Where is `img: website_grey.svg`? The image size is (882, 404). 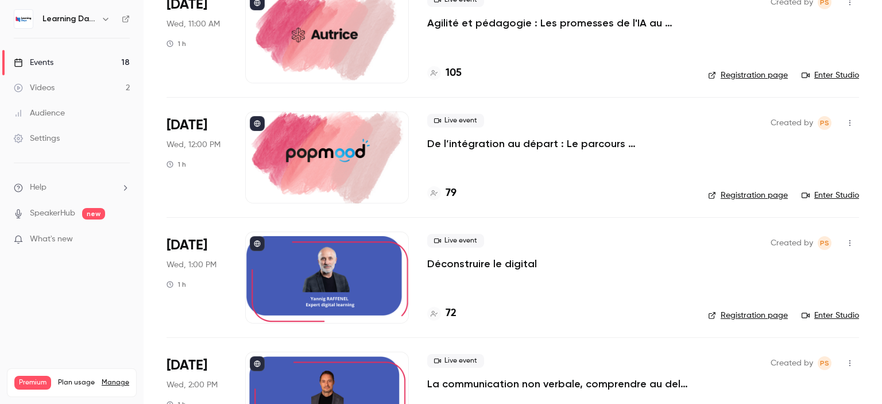
img: website_grey.svg is located at coordinates (23, 34).